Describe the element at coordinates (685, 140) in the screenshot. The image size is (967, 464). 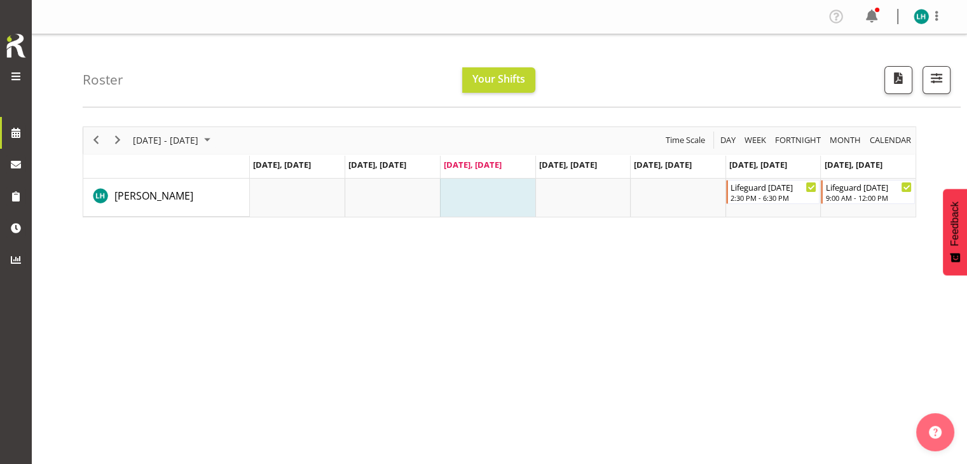
I see `span: Time Scale` at that location.